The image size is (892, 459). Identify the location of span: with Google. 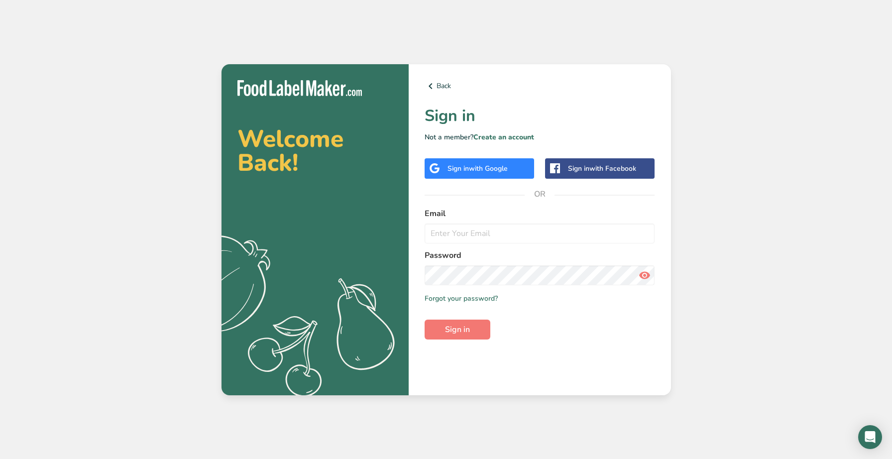
(488, 168).